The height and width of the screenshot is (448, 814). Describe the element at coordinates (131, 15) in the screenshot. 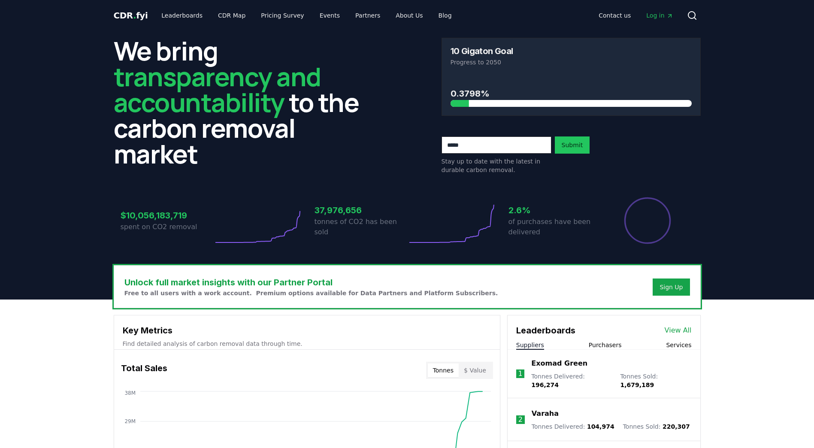

I see `span: CDR fyi` at that location.